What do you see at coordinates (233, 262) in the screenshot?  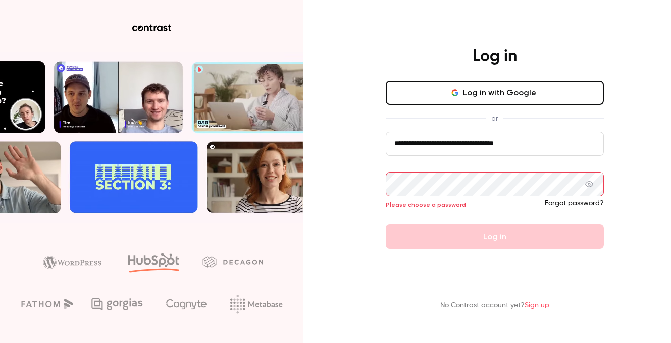 I see `img: decagon` at bounding box center [233, 262].